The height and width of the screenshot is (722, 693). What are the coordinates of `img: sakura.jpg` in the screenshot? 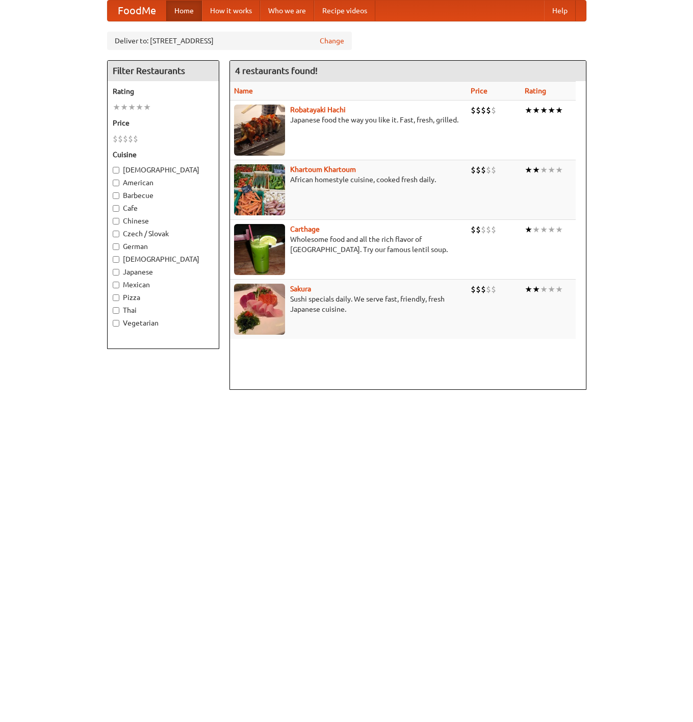 It's located at (260, 309).